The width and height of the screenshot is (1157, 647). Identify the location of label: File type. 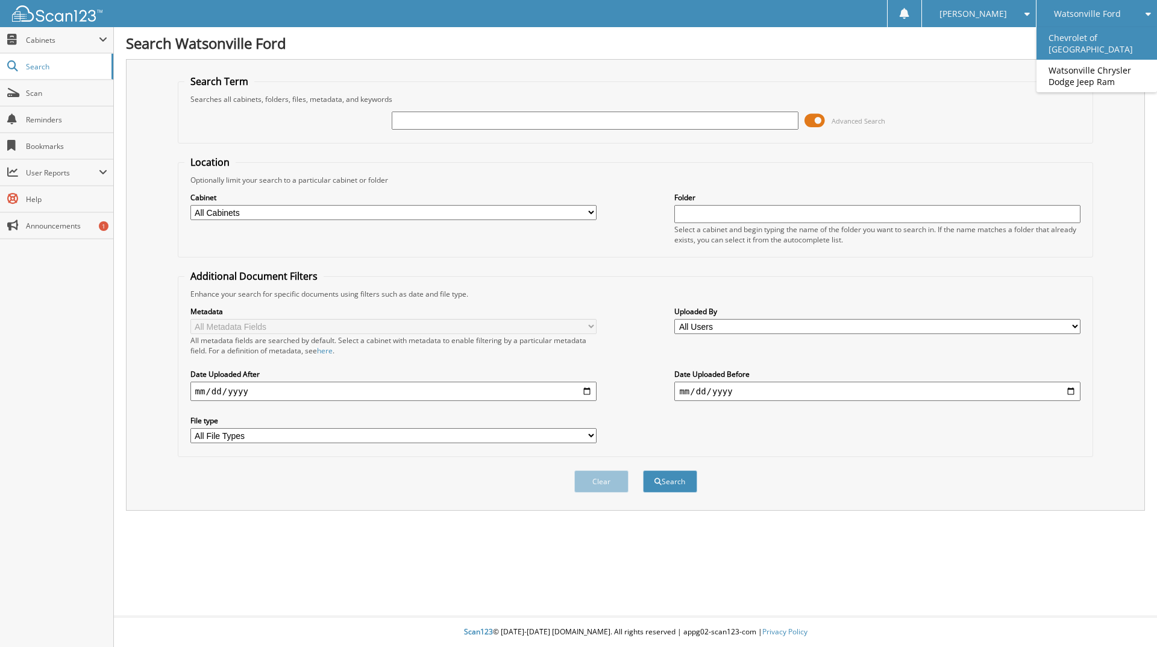
(394, 420).